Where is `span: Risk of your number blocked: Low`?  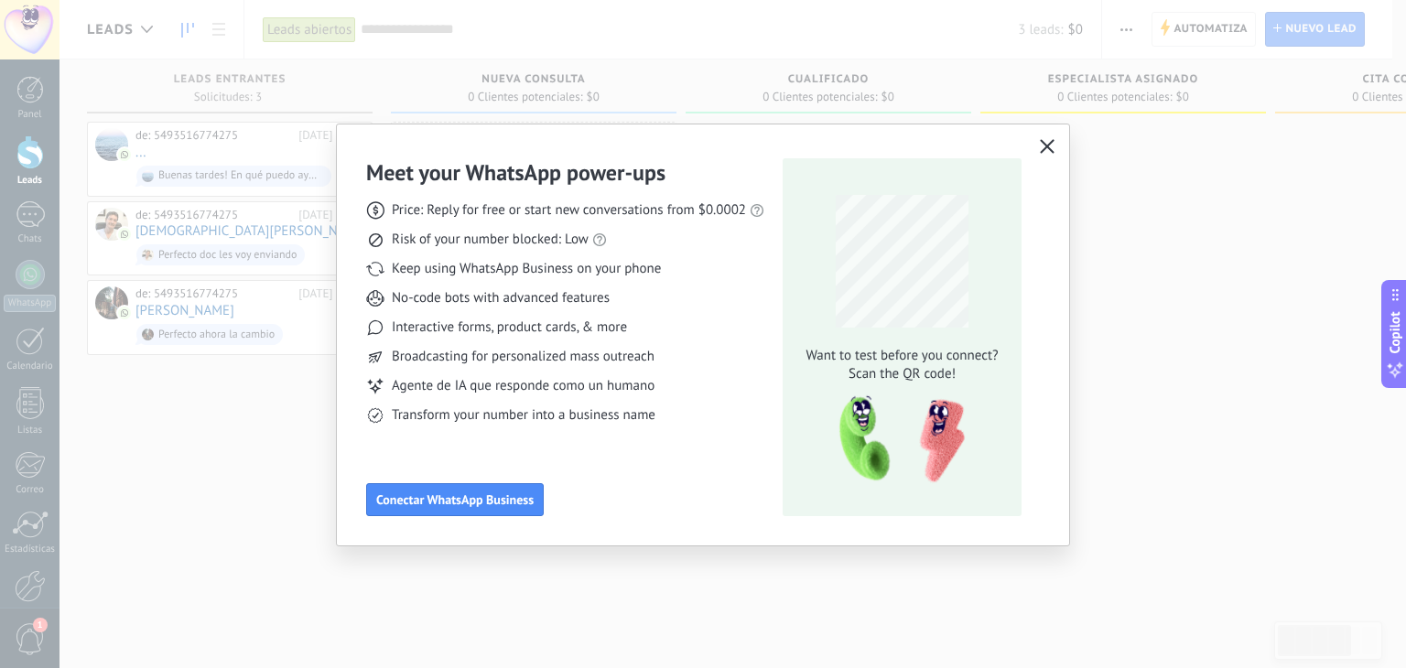 span: Risk of your number blocked: Low is located at coordinates (490, 240).